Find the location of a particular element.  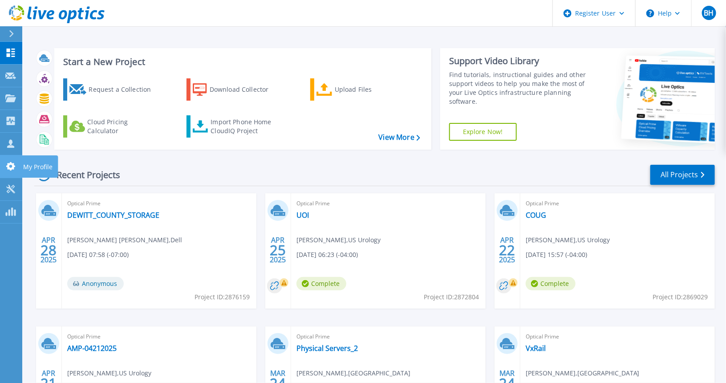

a: COUG is located at coordinates (536, 215).